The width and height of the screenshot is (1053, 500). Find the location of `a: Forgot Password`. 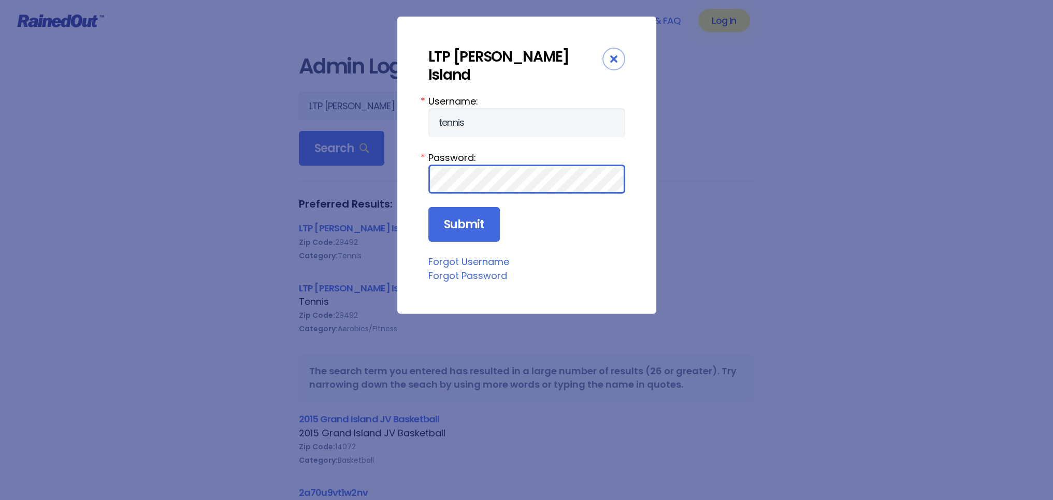

a: Forgot Password is located at coordinates (468, 276).